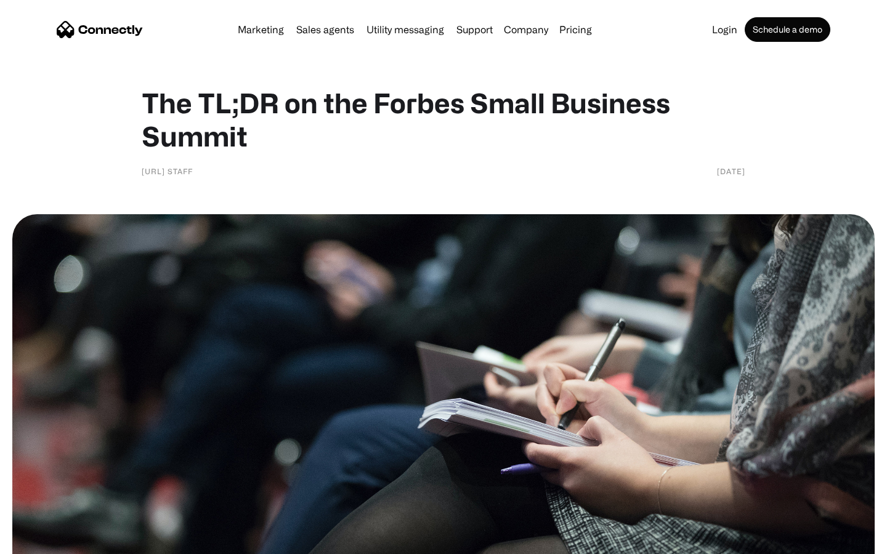 This screenshot has height=554, width=887. Describe the element at coordinates (405, 30) in the screenshot. I see `a: Utility messaging` at that location.